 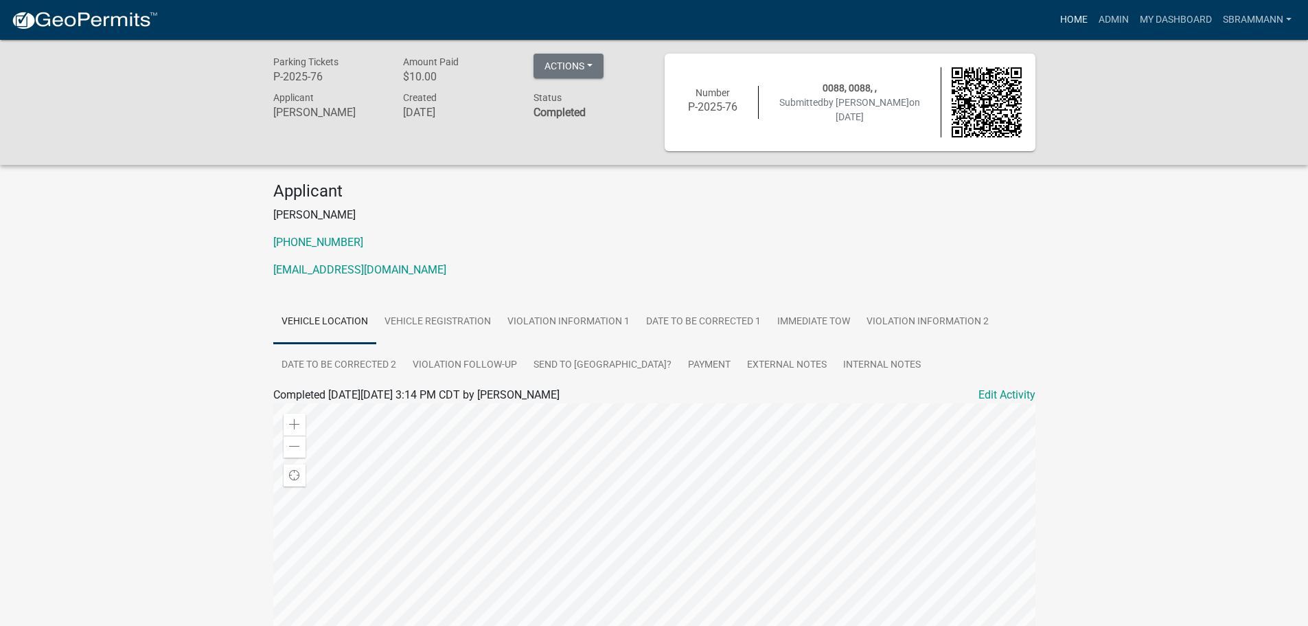 What do you see at coordinates (560, 112) in the screenshot?
I see `strong: Completed` at bounding box center [560, 112].